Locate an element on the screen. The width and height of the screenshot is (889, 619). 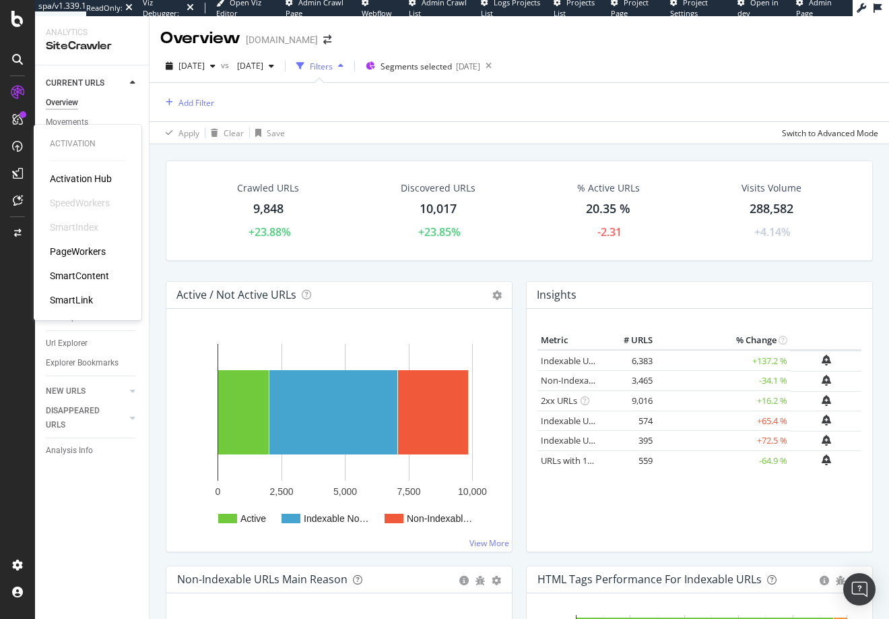
div: Add Filter is located at coordinates (196, 102).